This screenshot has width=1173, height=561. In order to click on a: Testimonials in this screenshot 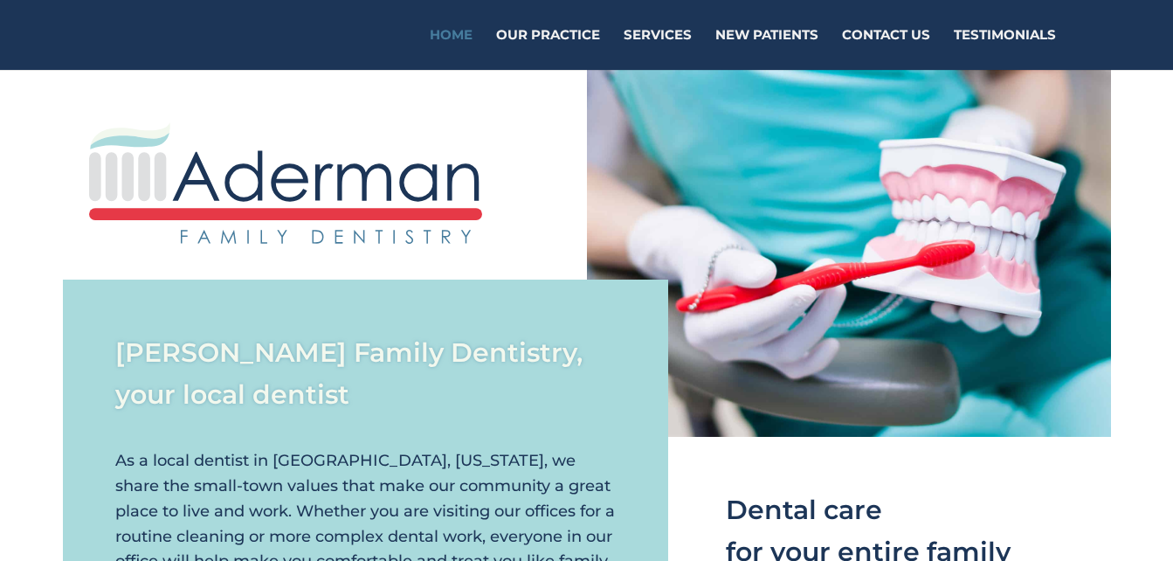, I will do `click(1004, 49)`.